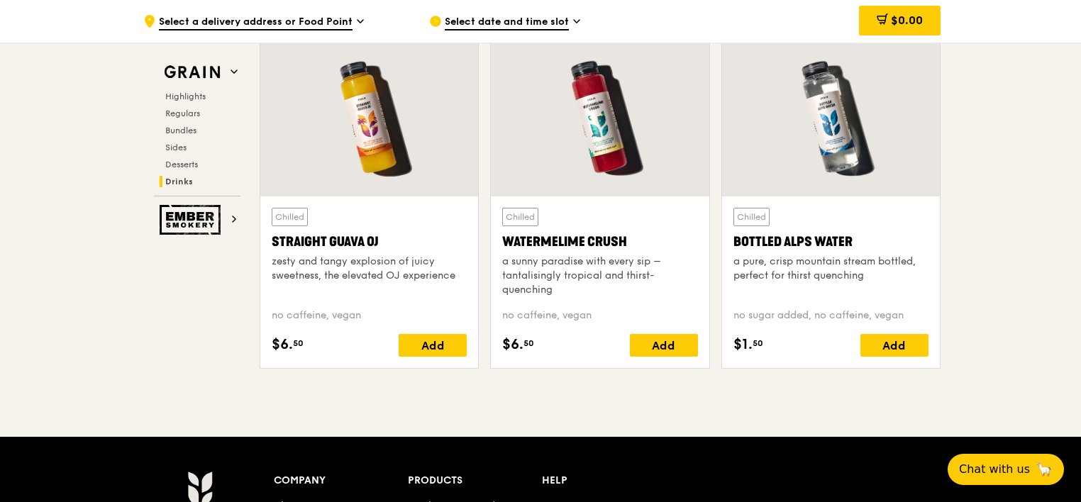 Image resolution: width=1081 pixels, height=502 pixels. What do you see at coordinates (369, 269) in the screenshot?
I see `div: zesty and tangy explosion of juicy sweetness, the elevated OJ experience` at bounding box center [369, 269].